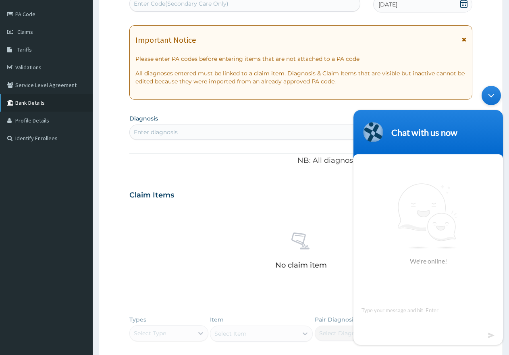 The image size is (509, 355). Describe the element at coordinates (166, 40) in the screenshot. I see `h1: Important Notice` at that location.